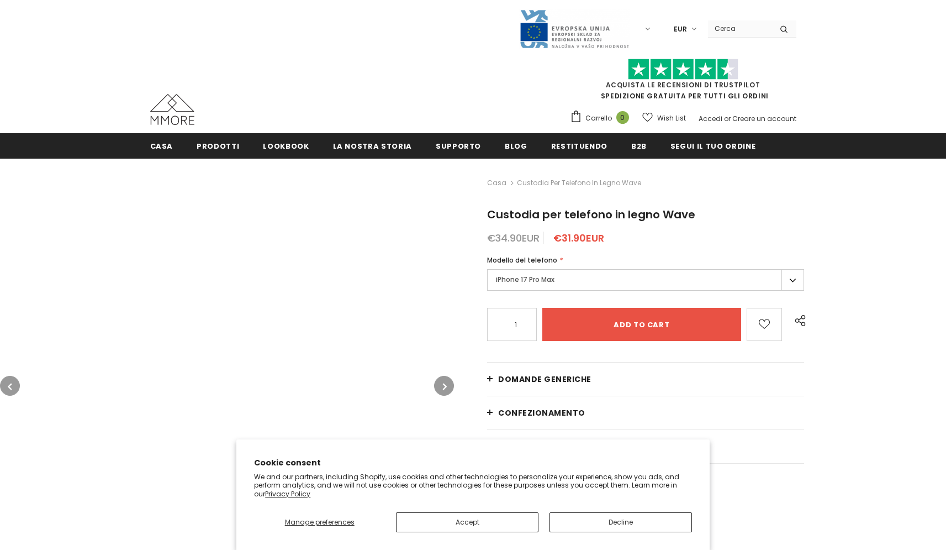  What do you see at coordinates (579, 237) in the screenshot?
I see `span: €31.90EUR` at bounding box center [579, 237].